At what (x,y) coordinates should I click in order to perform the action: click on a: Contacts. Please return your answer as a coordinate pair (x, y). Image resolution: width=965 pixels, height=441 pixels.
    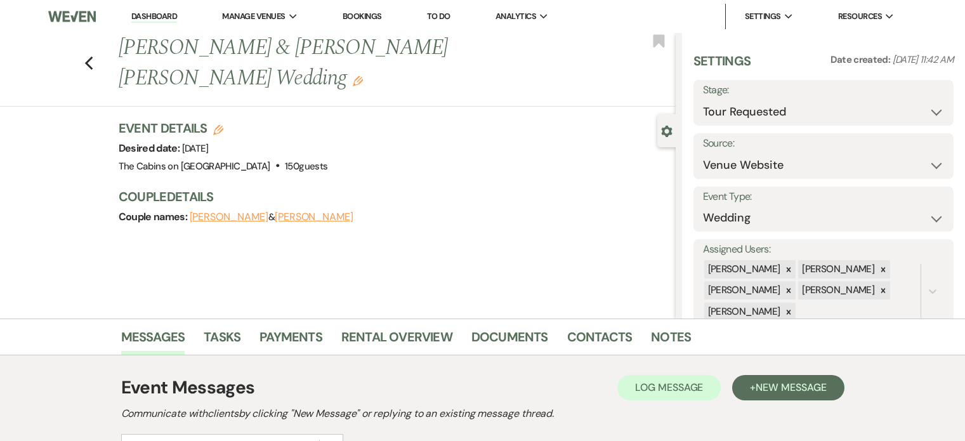
    Looking at the image, I should click on (600, 341).